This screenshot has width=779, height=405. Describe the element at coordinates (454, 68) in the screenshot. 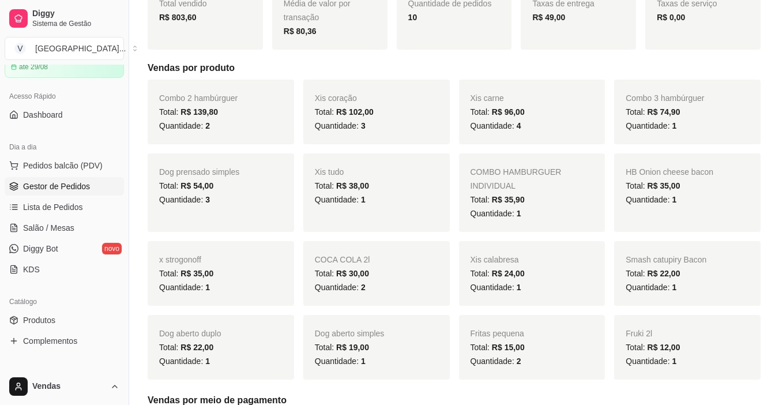

I see `h5: Vendas por produto` at that location.